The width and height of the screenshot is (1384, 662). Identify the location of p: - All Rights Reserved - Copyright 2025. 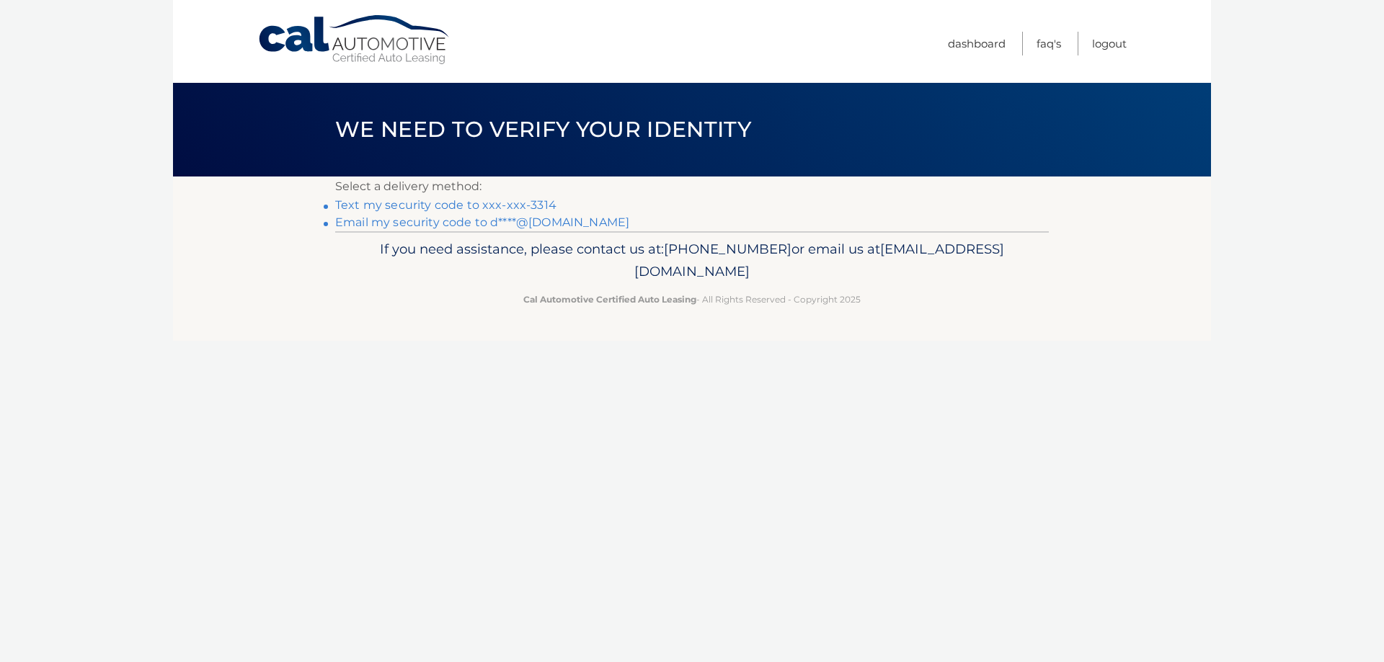
(692, 299).